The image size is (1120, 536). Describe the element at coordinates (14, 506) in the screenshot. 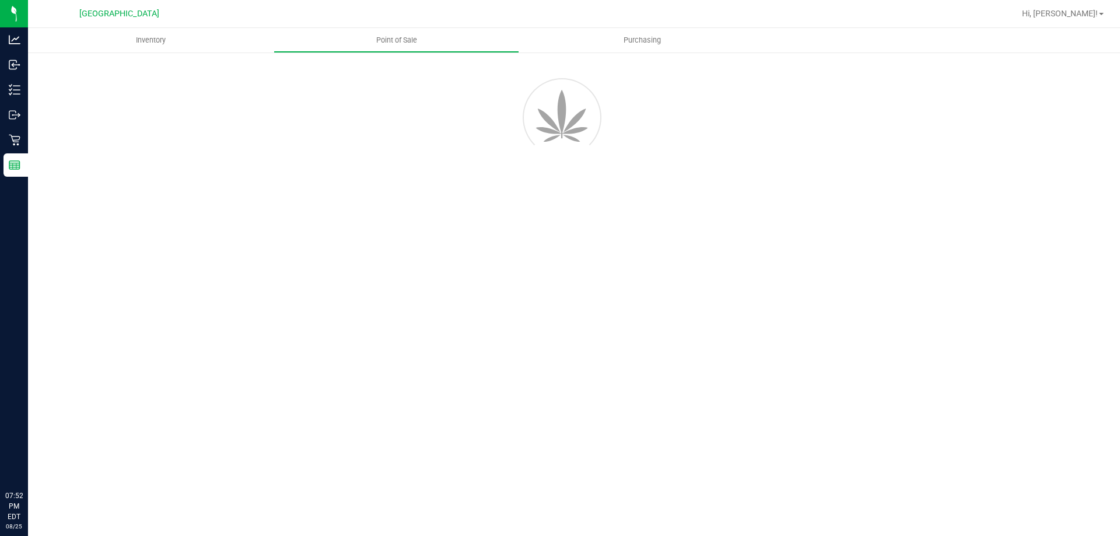

I see `p: 07:52 PM EDT` at that location.